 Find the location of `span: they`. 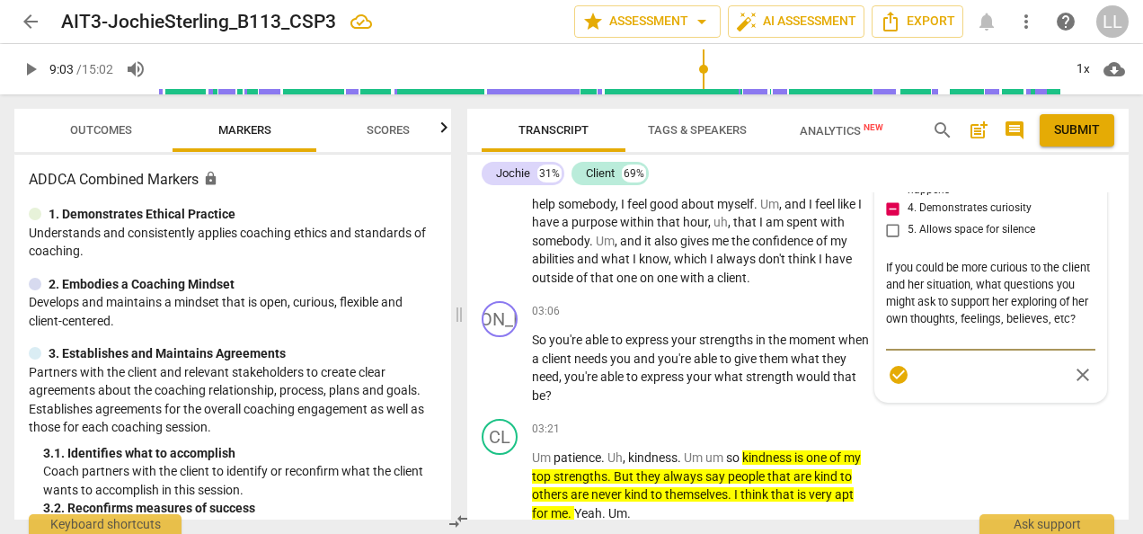

span: they is located at coordinates (834, 359).